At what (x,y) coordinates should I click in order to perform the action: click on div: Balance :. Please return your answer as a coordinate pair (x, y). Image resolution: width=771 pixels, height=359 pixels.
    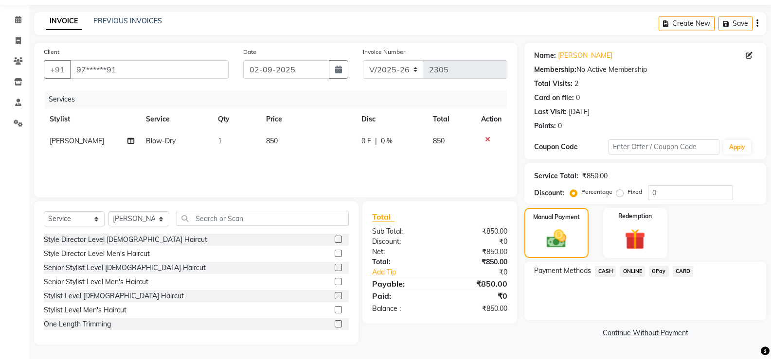
    Looking at the image, I should click on (402, 309).